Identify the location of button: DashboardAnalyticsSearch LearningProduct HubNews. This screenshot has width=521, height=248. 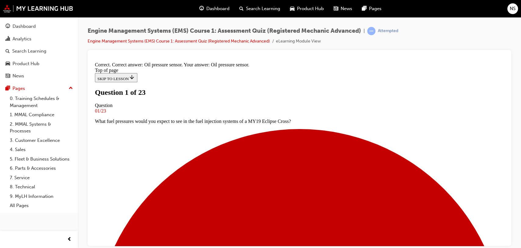
(39, 51).